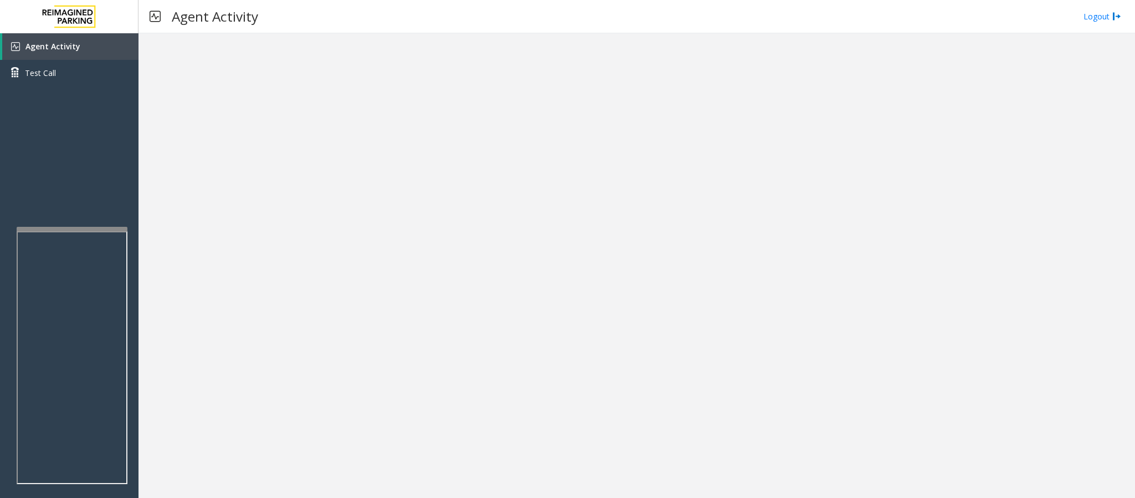 This screenshot has width=1135, height=498. What do you see at coordinates (1117, 16) in the screenshot?
I see `img: logout` at bounding box center [1117, 16].